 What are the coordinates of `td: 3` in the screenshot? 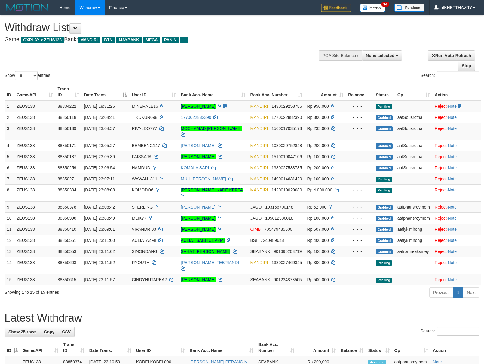 It's located at (9, 131).